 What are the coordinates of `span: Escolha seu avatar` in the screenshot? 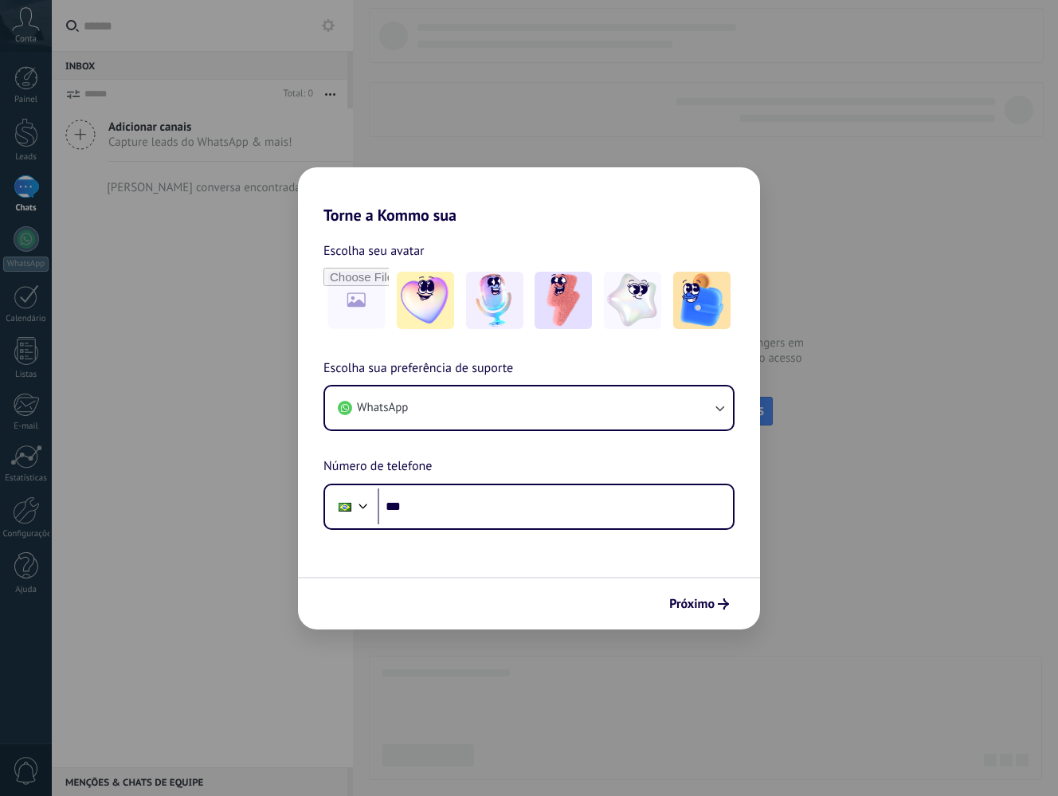 It's located at (374, 251).